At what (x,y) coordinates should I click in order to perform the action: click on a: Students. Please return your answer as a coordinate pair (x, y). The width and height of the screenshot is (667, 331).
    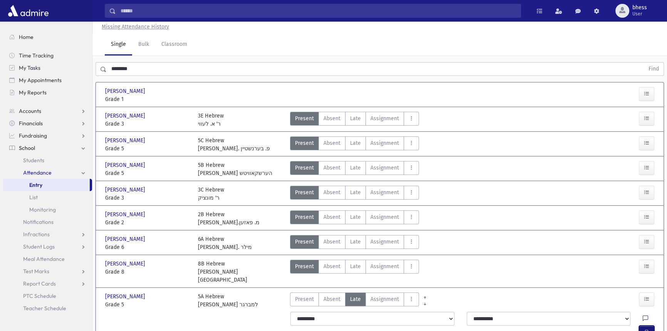
    Looking at the image, I should click on (47, 160).